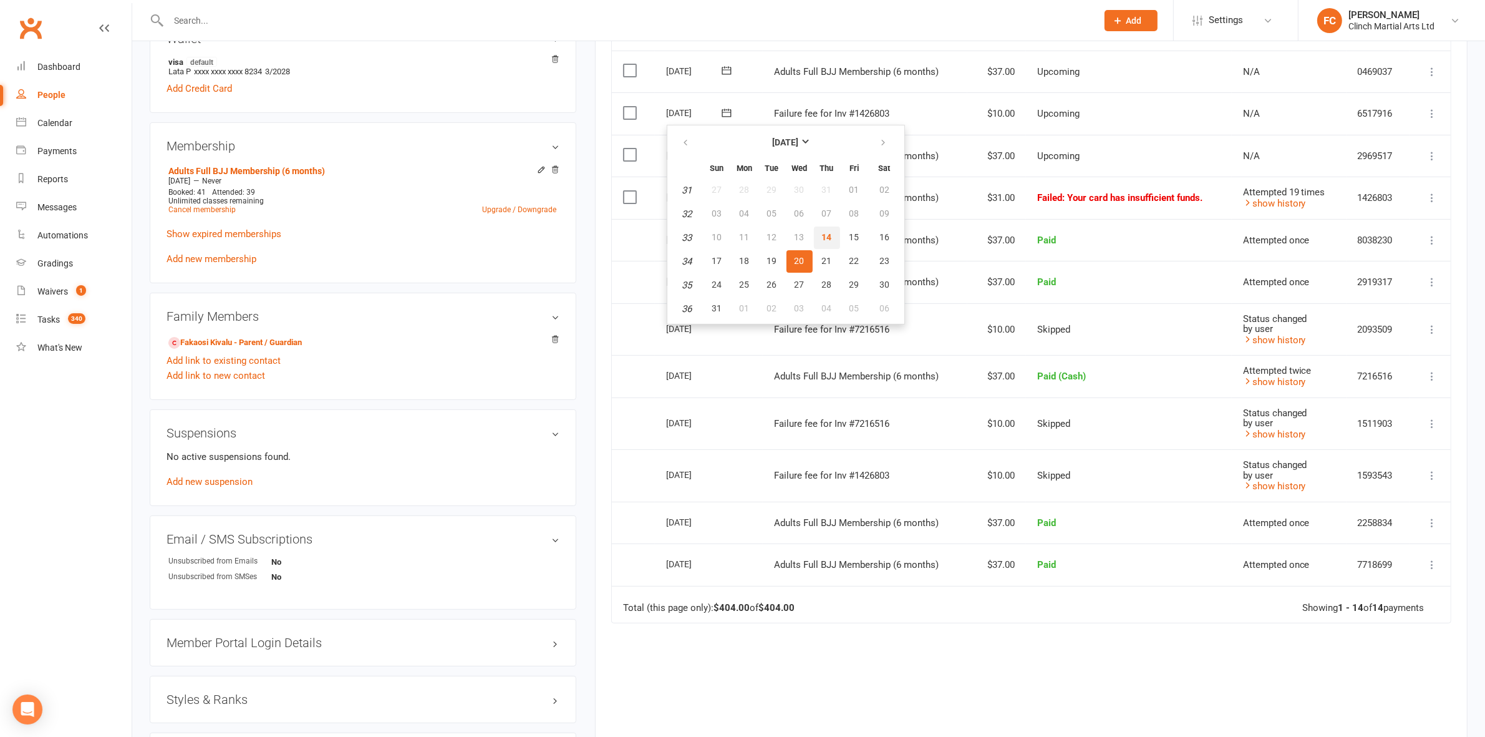 Image resolution: width=1485 pixels, height=737 pixels. I want to click on a: What's New, so click(74, 347).